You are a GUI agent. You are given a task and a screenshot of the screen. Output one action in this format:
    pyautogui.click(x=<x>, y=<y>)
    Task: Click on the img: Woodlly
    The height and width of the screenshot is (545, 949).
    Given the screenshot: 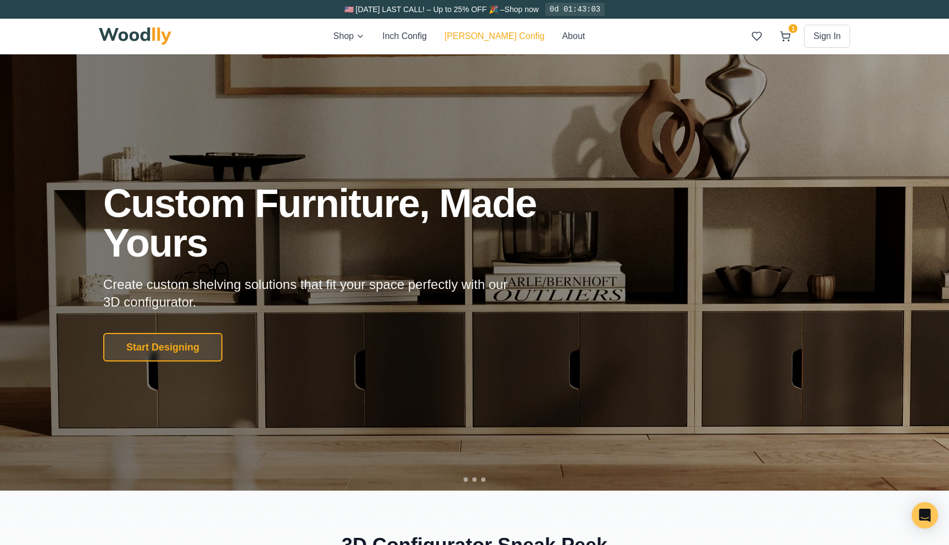 What is the action you would take?
    pyautogui.click(x=135, y=36)
    